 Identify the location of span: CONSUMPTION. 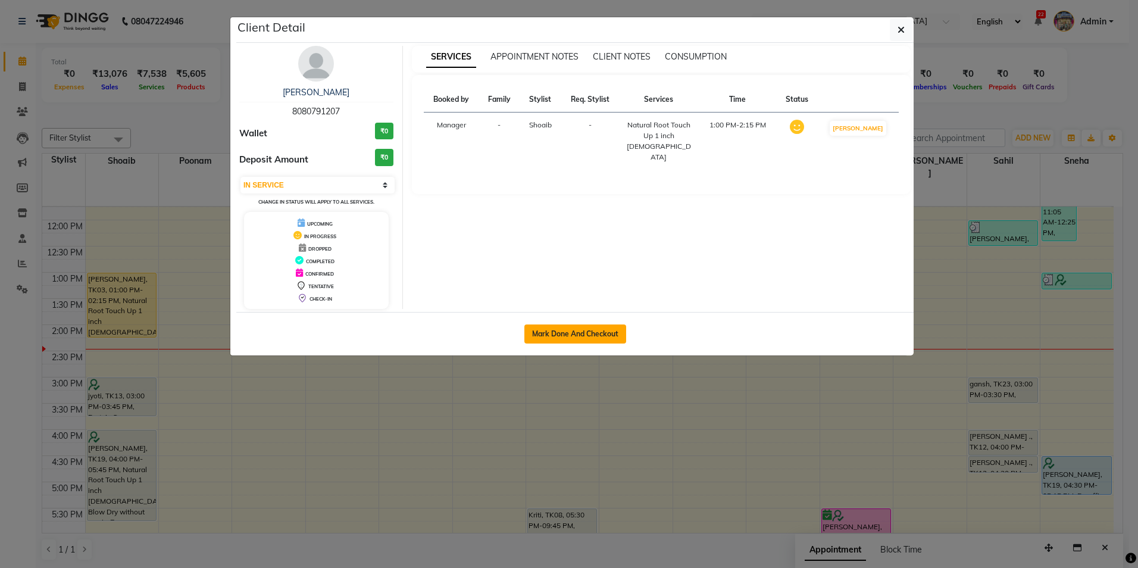
(696, 57).